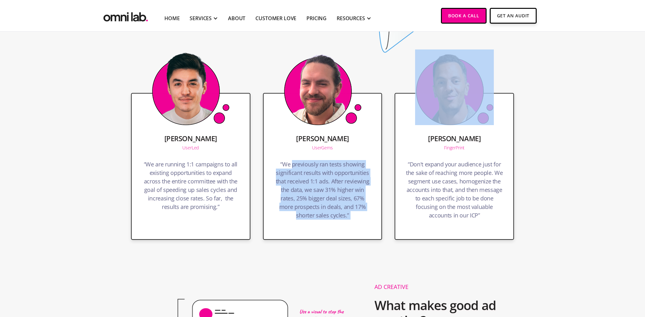 Image resolution: width=645 pixels, height=317 pixels. I want to click on h4: “We previously ran tests showing significant results with opportunities that received 1:1 ads. Af..., so click(323, 191).